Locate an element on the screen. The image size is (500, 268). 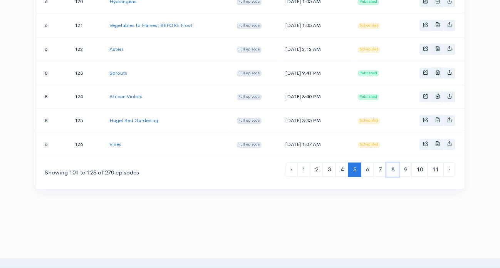
a: 11 is located at coordinates (436, 169).